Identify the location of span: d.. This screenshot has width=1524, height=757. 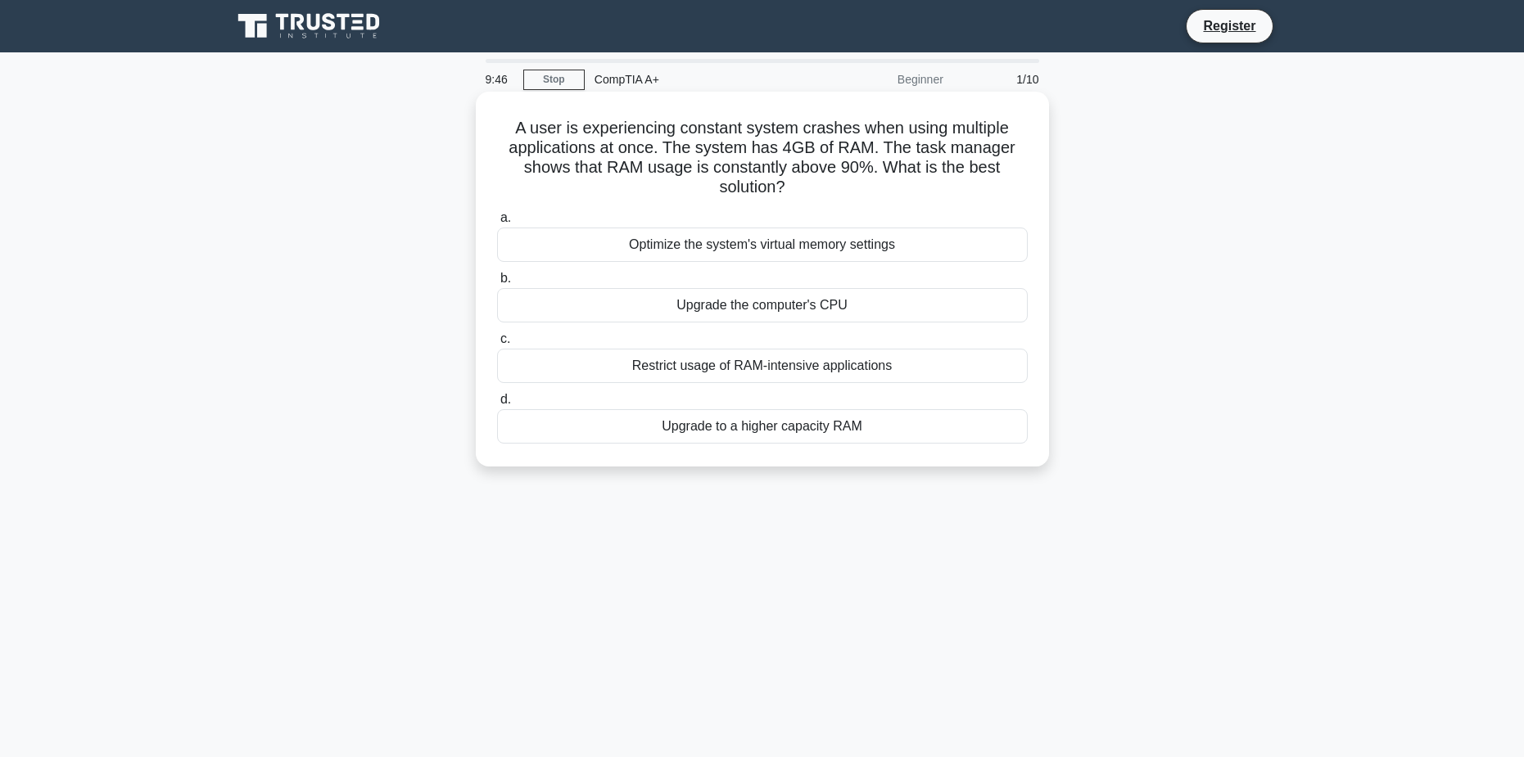
(505, 399).